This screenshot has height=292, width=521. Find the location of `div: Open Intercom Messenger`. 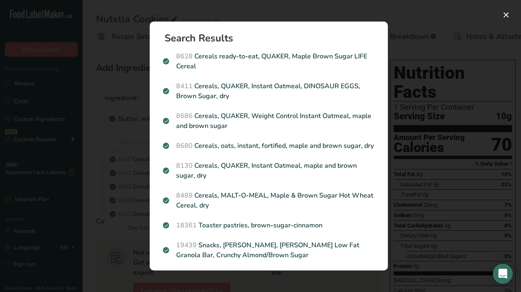

div: Open Intercom Messenger is located at coordinates (503, 273).